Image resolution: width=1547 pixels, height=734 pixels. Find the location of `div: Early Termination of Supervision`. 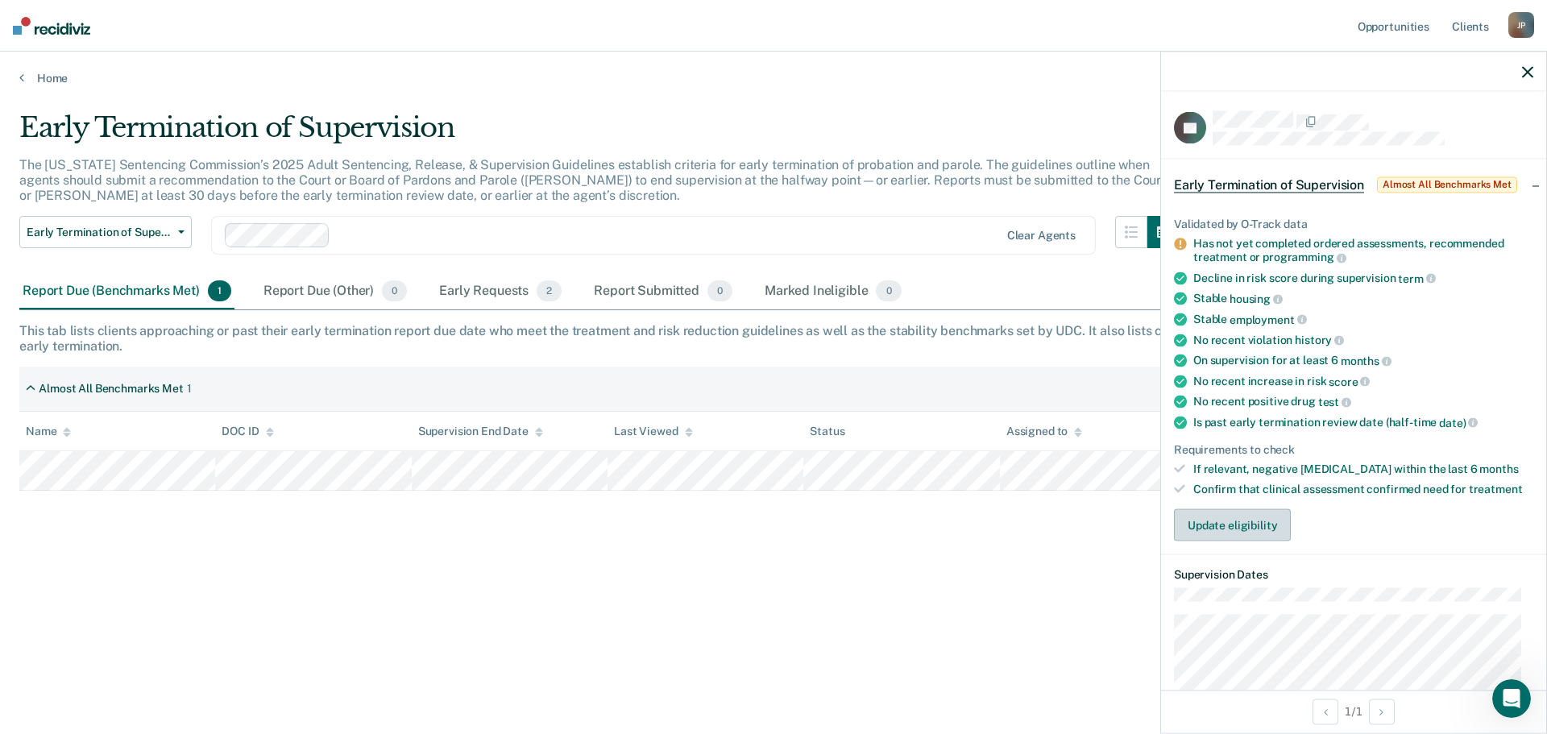

div: Early Termination of Supervision is located at coordinates (599, 134).